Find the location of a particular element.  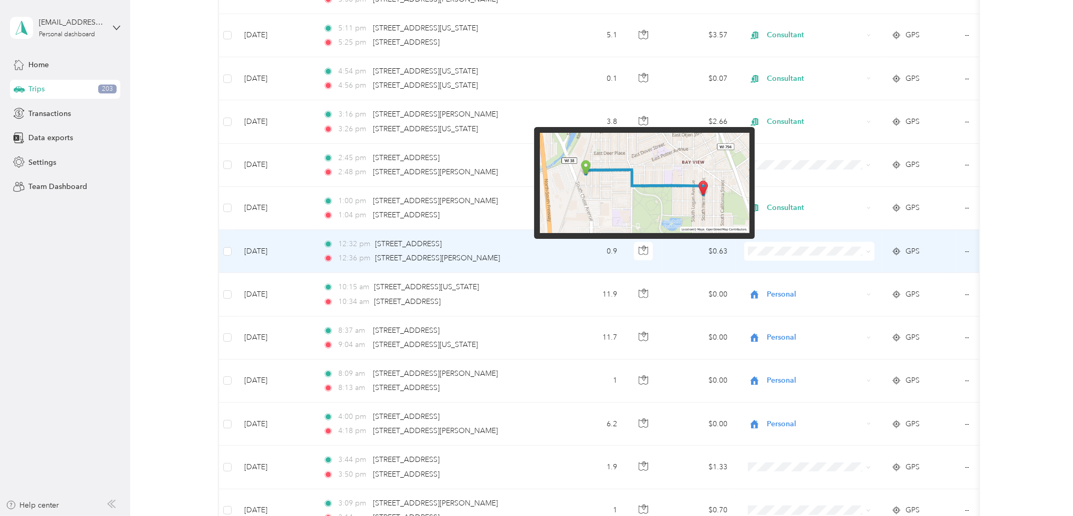

div: Personal dashboard is located at coordinates (67, 35).